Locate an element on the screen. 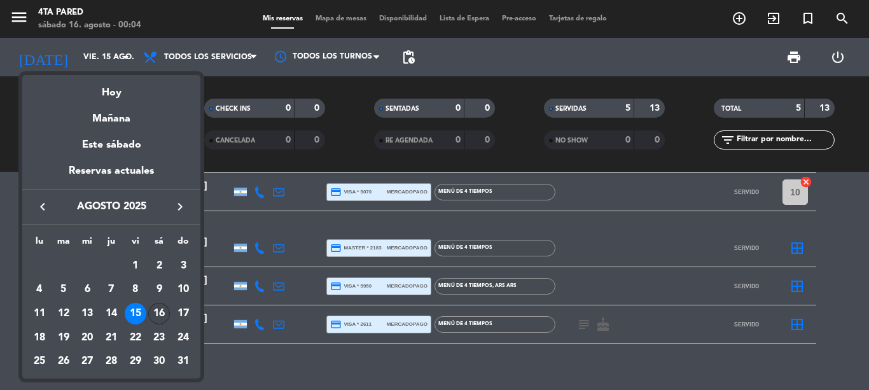  div: Hoy is located at coordinates (111, 88).